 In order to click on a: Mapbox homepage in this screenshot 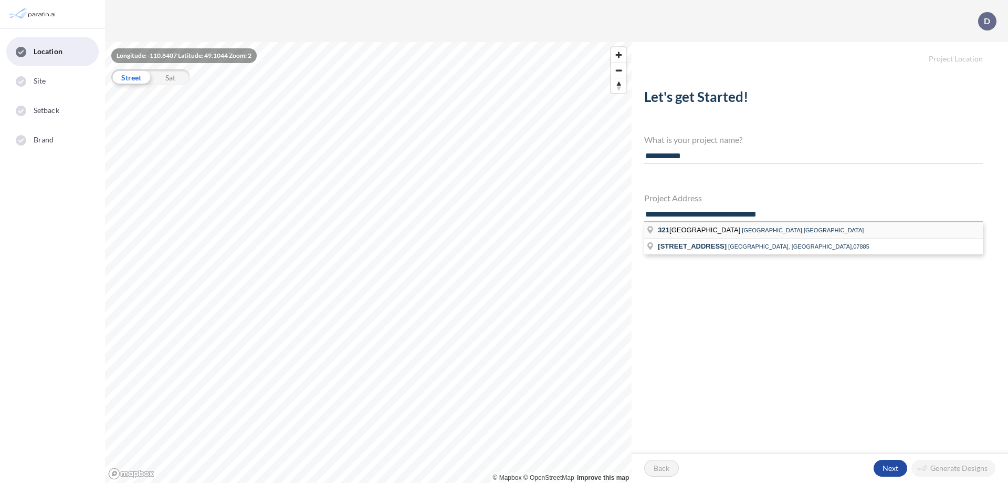, I will do `click(131, 473)`.